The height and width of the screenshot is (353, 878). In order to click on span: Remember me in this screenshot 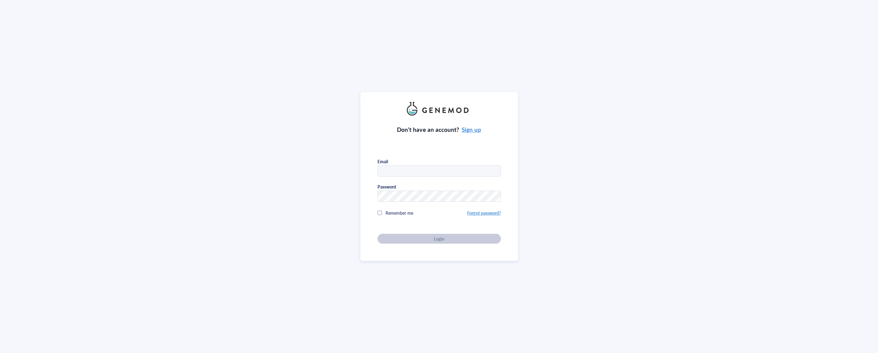, I will do `click(399, 213)`.